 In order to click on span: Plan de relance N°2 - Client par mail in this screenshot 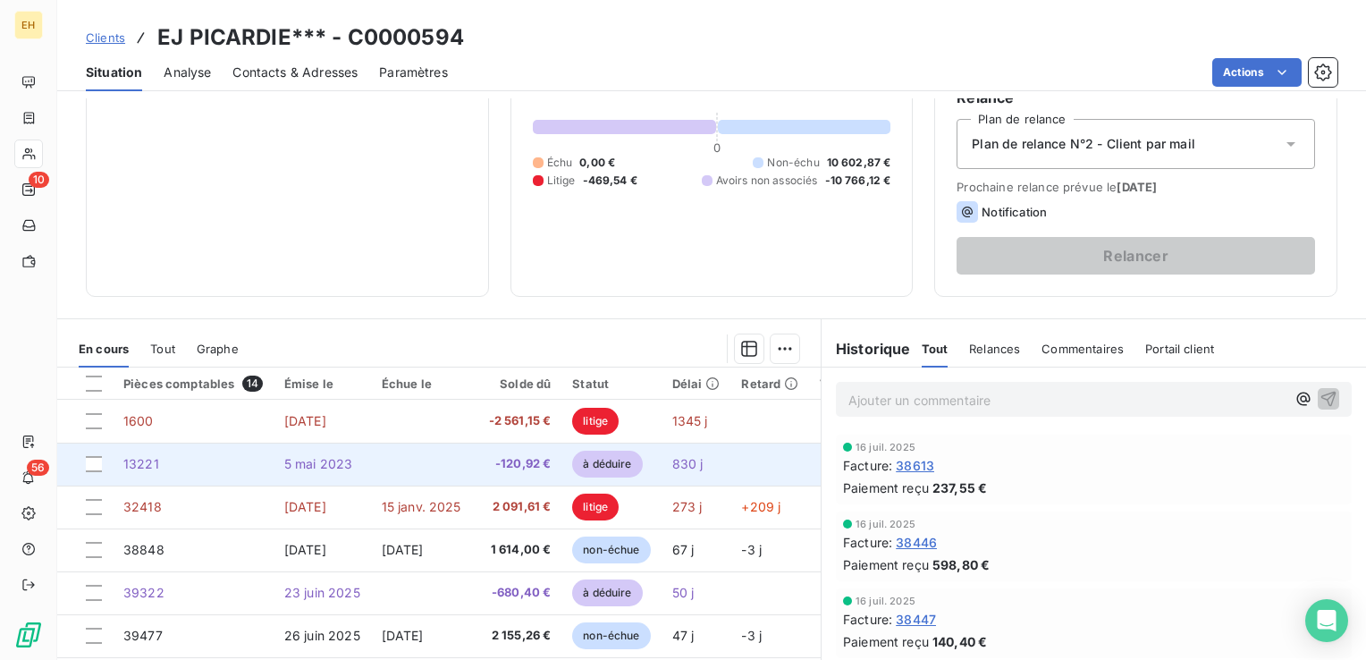, I will do `click(1084, 144)`.